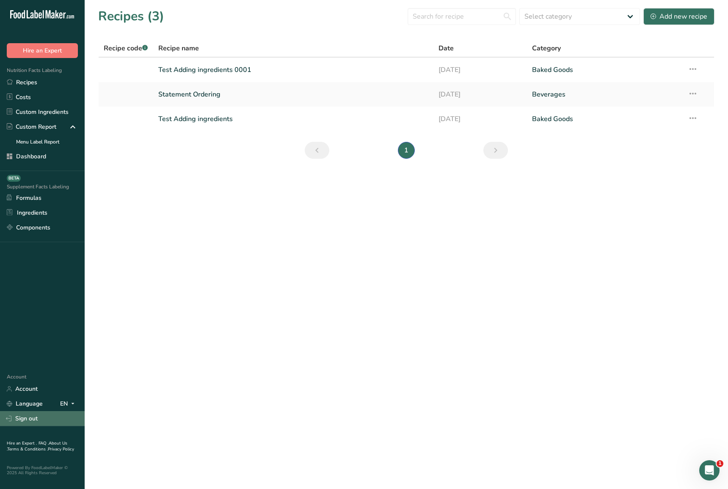 The width and height of the screenshot is (728, 489). I want to click on div: EN, so click(69, 404).